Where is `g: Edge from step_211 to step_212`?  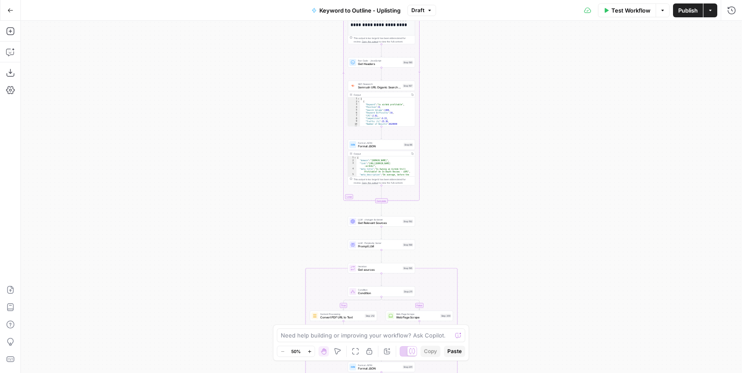 g: Edge from step_211 to step_212 is located at coordinates (362, 304).